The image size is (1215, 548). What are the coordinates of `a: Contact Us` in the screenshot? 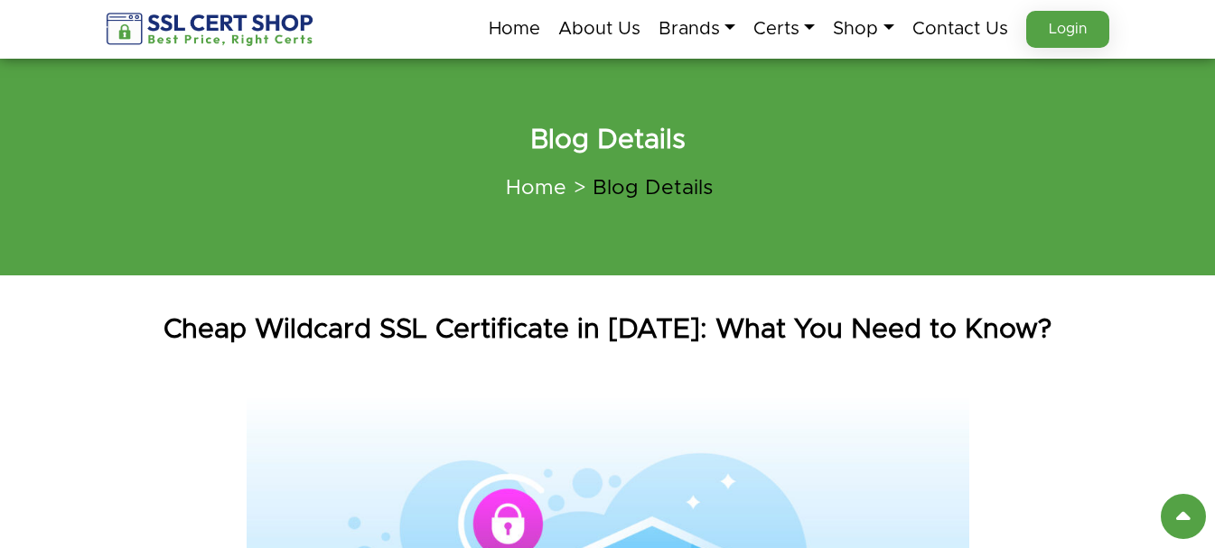 It's located at (960, 29).